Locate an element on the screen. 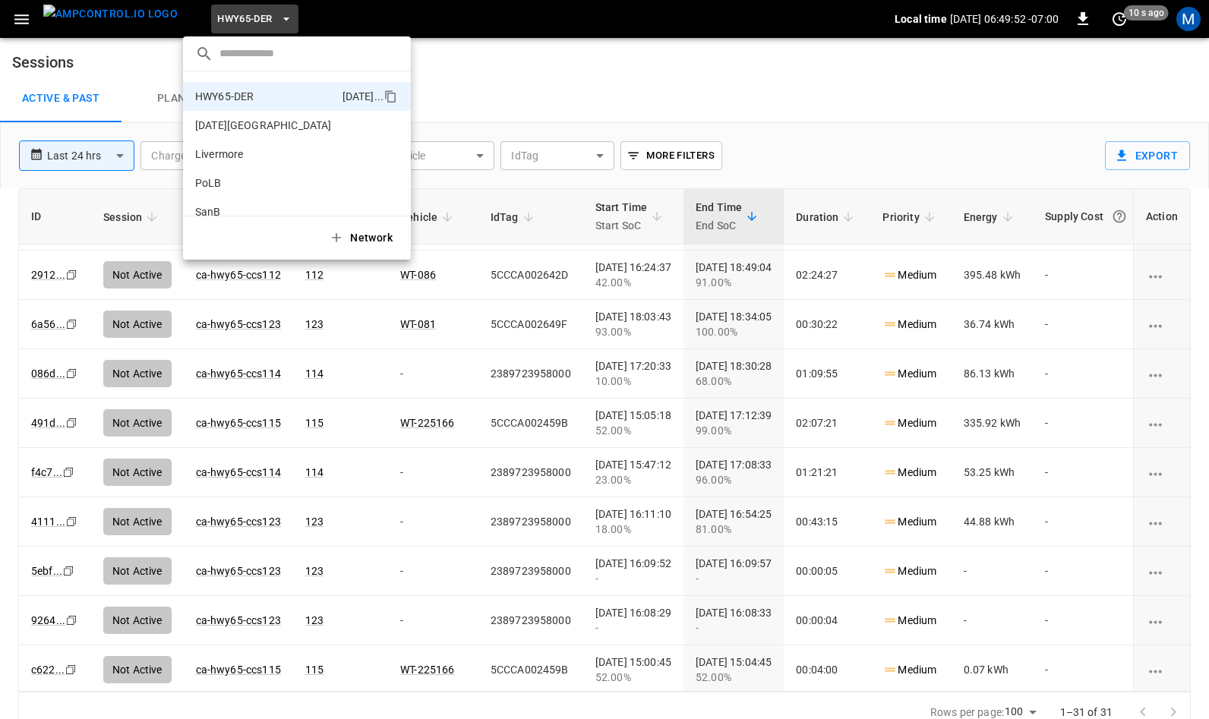 The image size is (1209, 719). div: copy is located at coordinates (391, 96).